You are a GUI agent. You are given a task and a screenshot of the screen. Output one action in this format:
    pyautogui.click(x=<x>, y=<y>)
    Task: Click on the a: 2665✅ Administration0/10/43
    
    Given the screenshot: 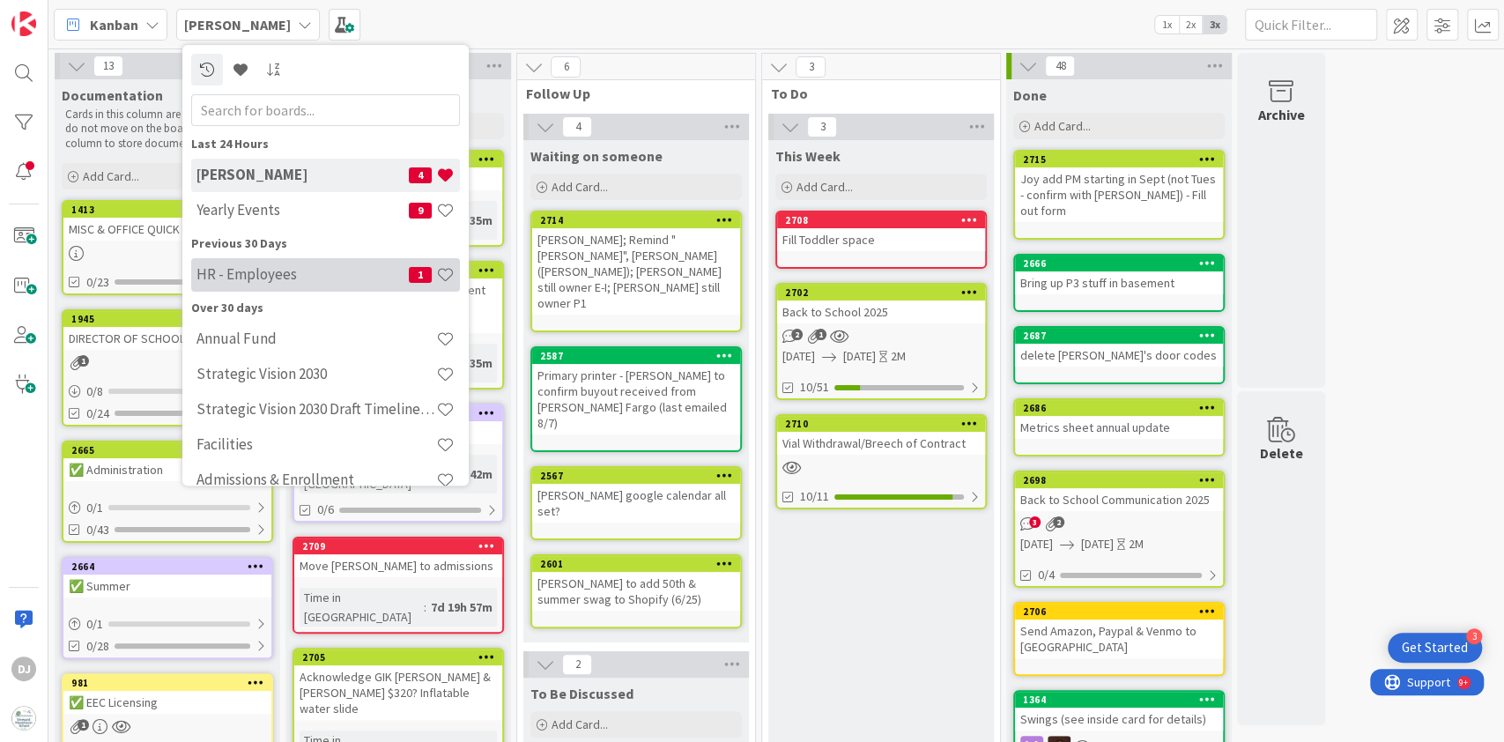 What is the action you would take?
    pyautogui.click(x=167, y=492)
    